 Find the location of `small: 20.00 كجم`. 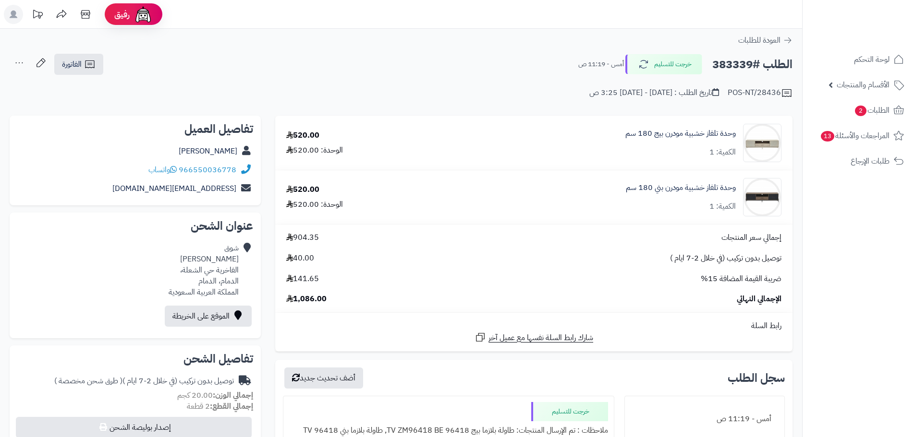

small: 20.00 كجم is located at coordinates (215, 396).